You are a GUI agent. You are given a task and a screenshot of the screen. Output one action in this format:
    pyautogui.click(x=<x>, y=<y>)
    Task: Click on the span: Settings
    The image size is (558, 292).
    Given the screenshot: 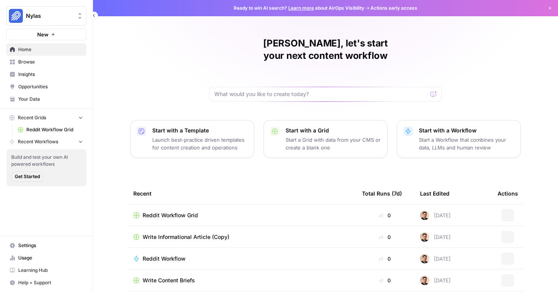 What is the action you would take?
    pyautogui.click(x=50, y=246)
    